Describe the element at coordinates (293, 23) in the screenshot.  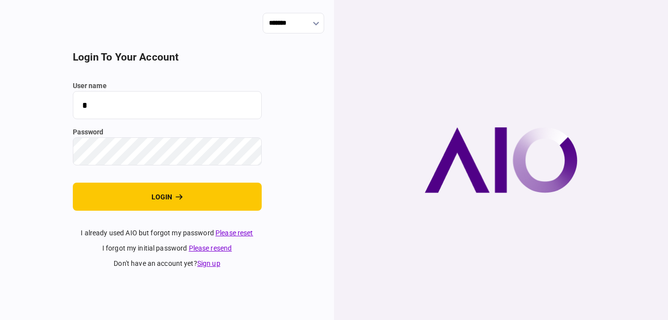
I see `input: show language options` at that location.